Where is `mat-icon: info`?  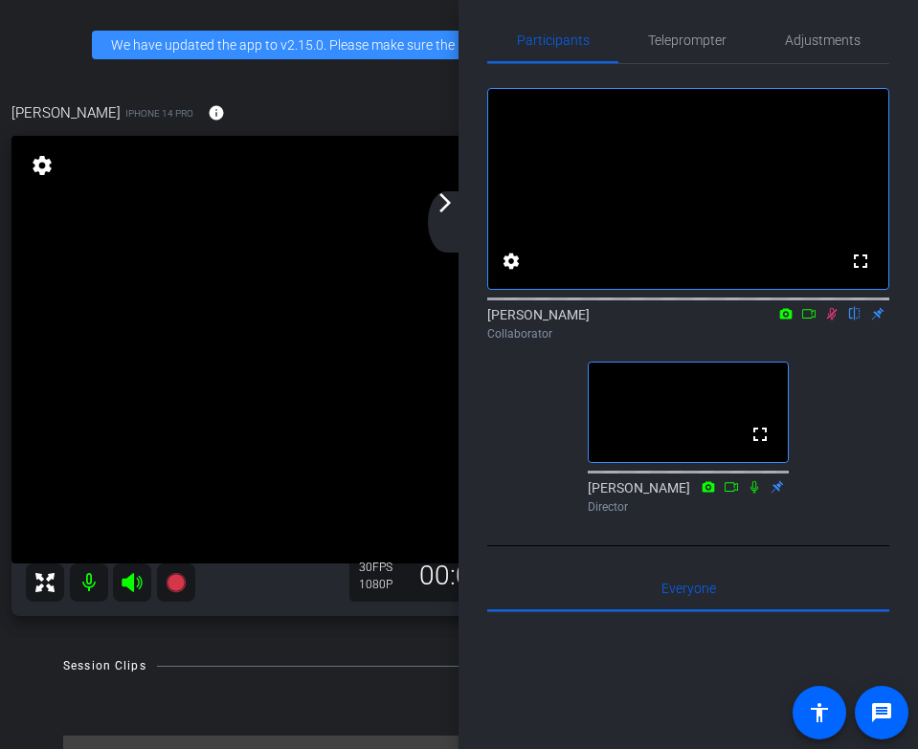 mat-icon: info is located at coordinates (216, 113).